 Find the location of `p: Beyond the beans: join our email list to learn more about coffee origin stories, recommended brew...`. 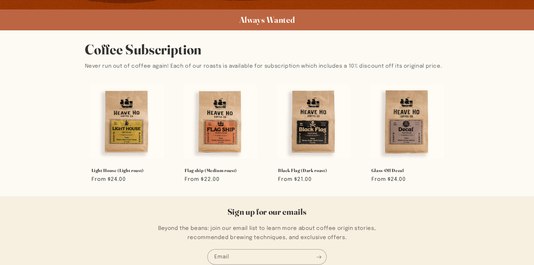

p: Beyond the beans: join our email list to learn more about coffee origin stories, recommended brew... is located at coordinates (267, 233).